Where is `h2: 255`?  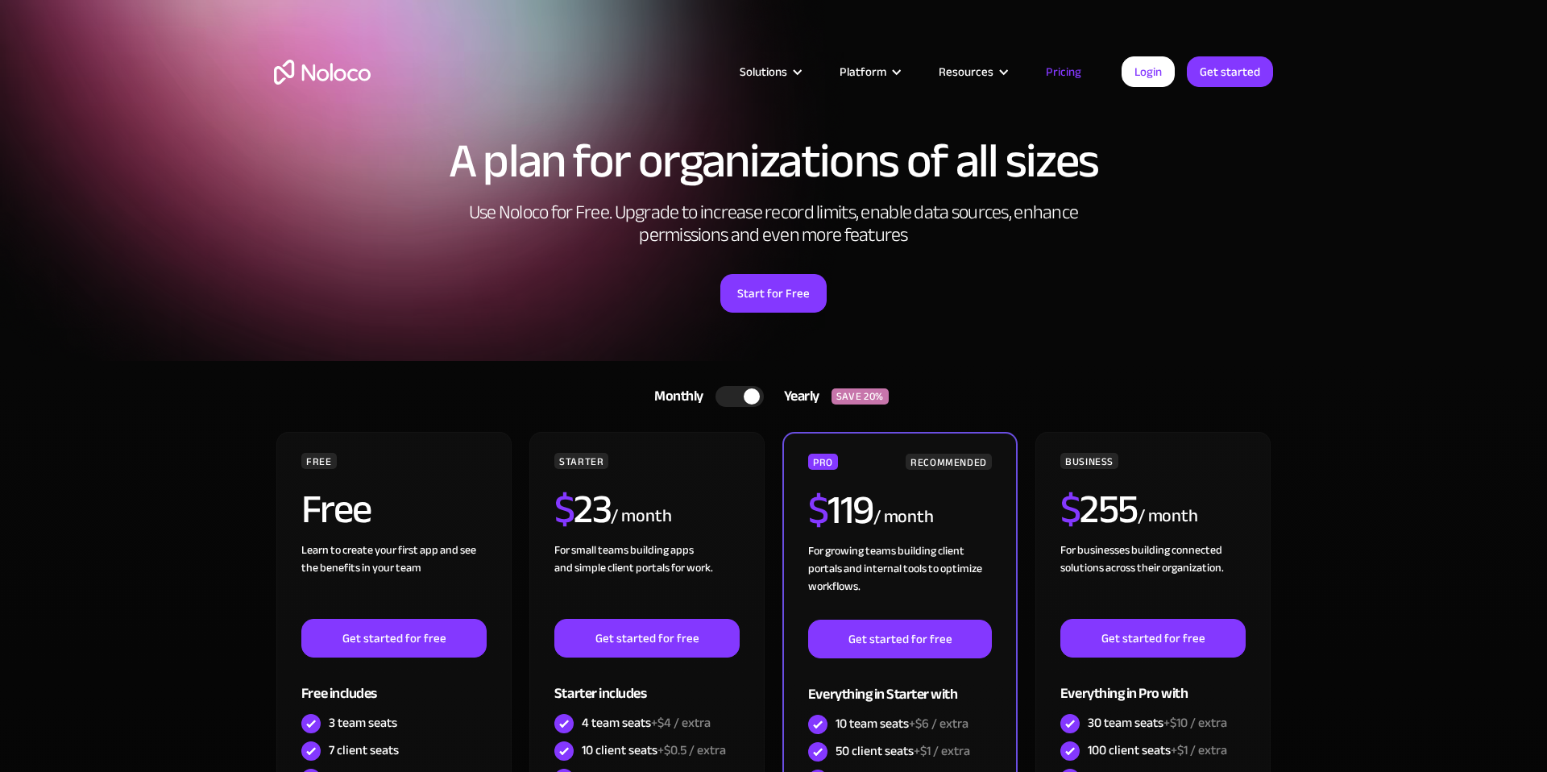 h2: 255 is located at coordinates (1099, 509).